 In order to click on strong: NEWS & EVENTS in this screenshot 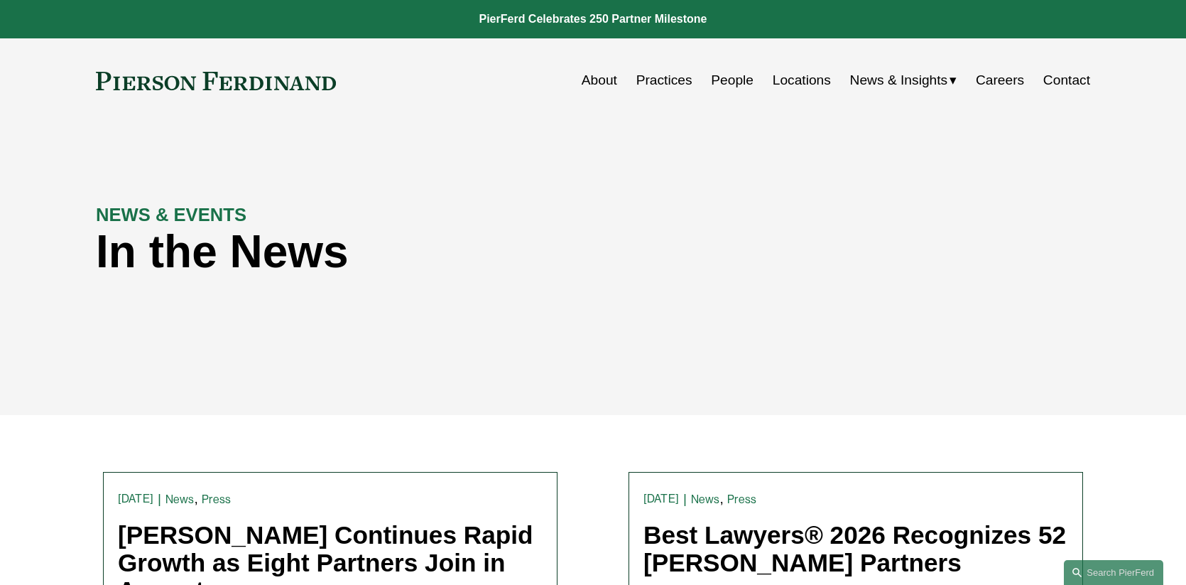, I will do `click(171, 215)`.